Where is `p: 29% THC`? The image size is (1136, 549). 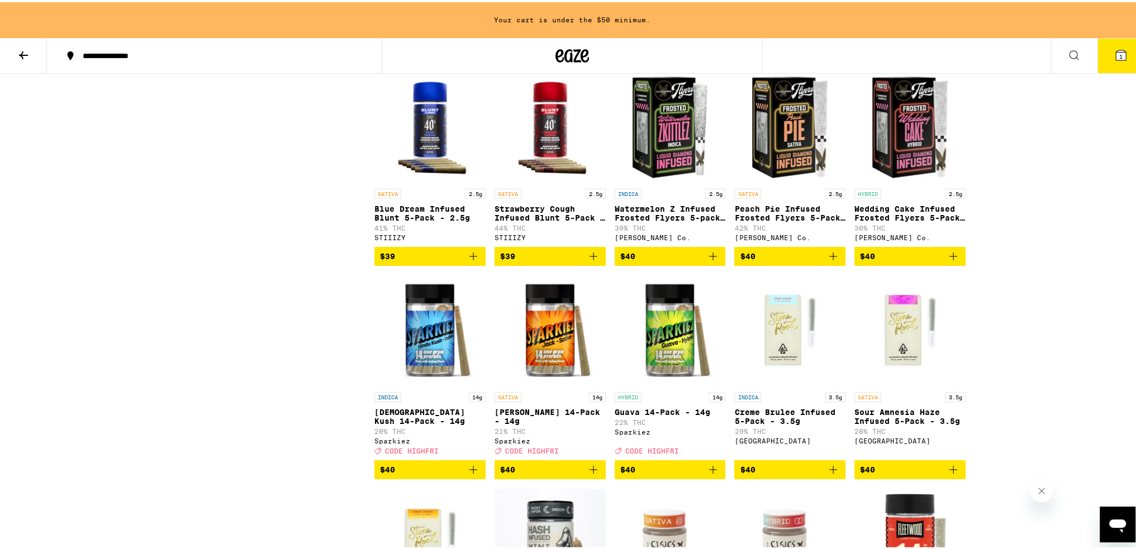
p: 29% THC is located at coordinates (790, 429).